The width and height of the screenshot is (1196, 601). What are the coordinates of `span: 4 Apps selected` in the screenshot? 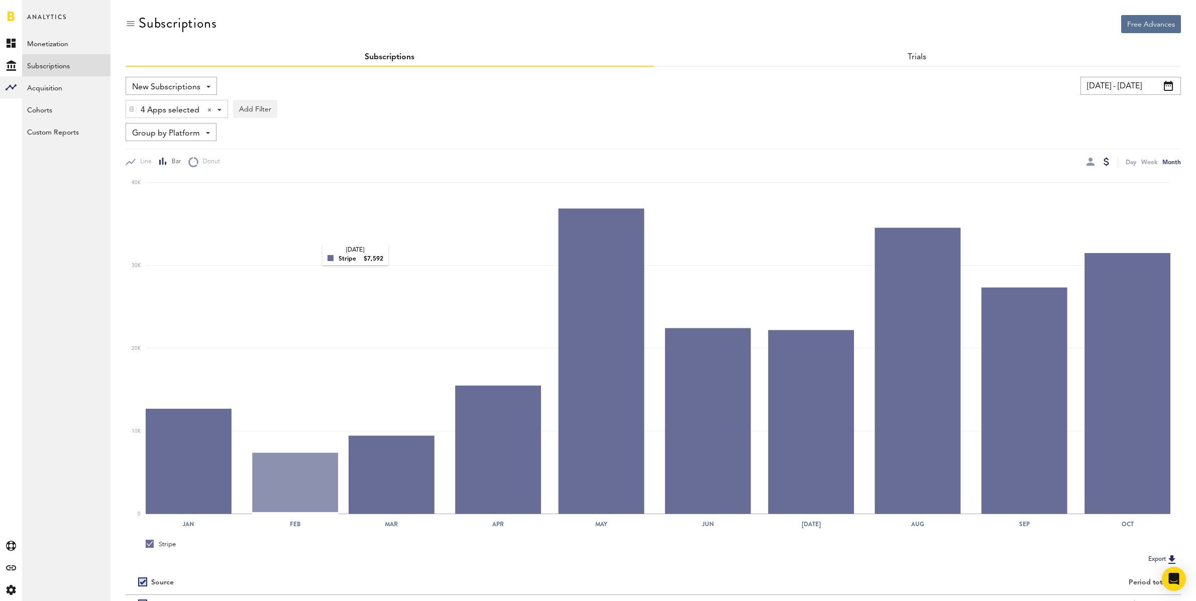 It's located at (170, 110).